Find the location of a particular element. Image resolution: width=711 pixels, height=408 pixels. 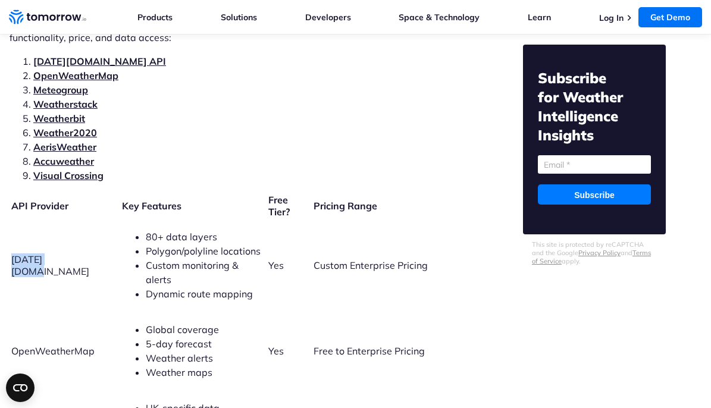

span: Custom monitoring & alerts is located at coordinates (192, 272).